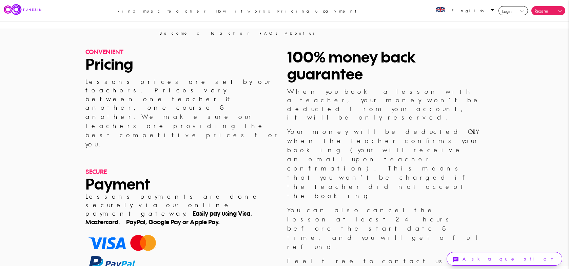 This screenshot has height=269, width=569. I want to click on a: Register, so click(549, 11).